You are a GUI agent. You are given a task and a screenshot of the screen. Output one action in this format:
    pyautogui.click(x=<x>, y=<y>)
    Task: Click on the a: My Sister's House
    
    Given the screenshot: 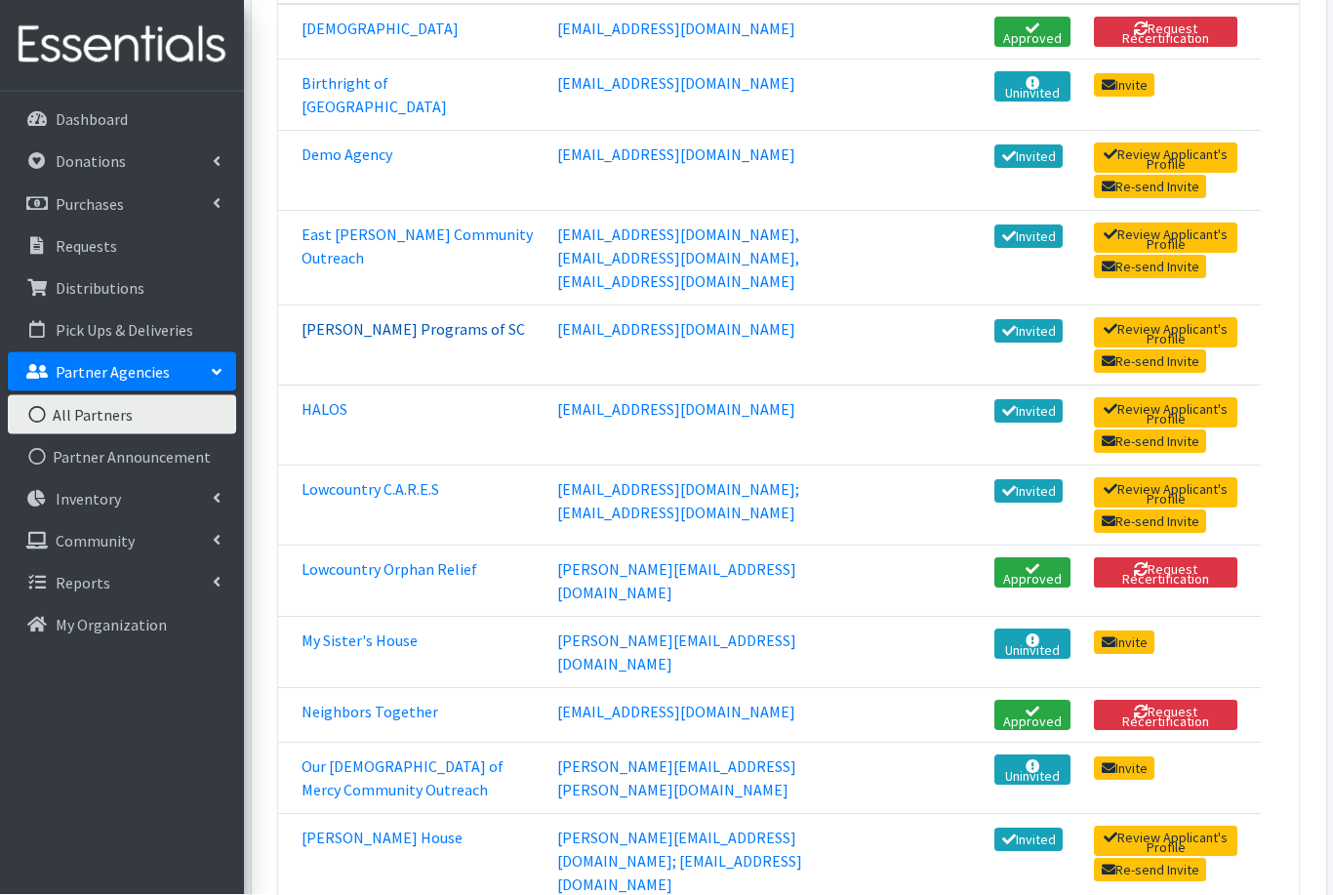 What is the action you would take?
    pyautogui.click(x=359, y=641)
    